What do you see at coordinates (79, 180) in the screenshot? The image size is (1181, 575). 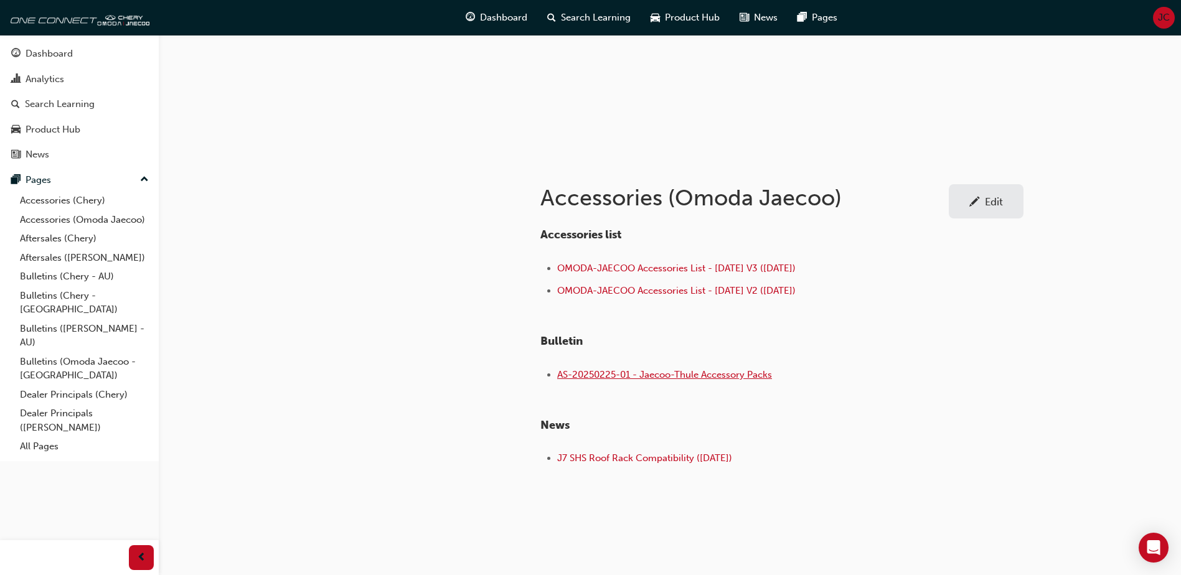 I see `button: Pages` at bounding box center [79, 180].